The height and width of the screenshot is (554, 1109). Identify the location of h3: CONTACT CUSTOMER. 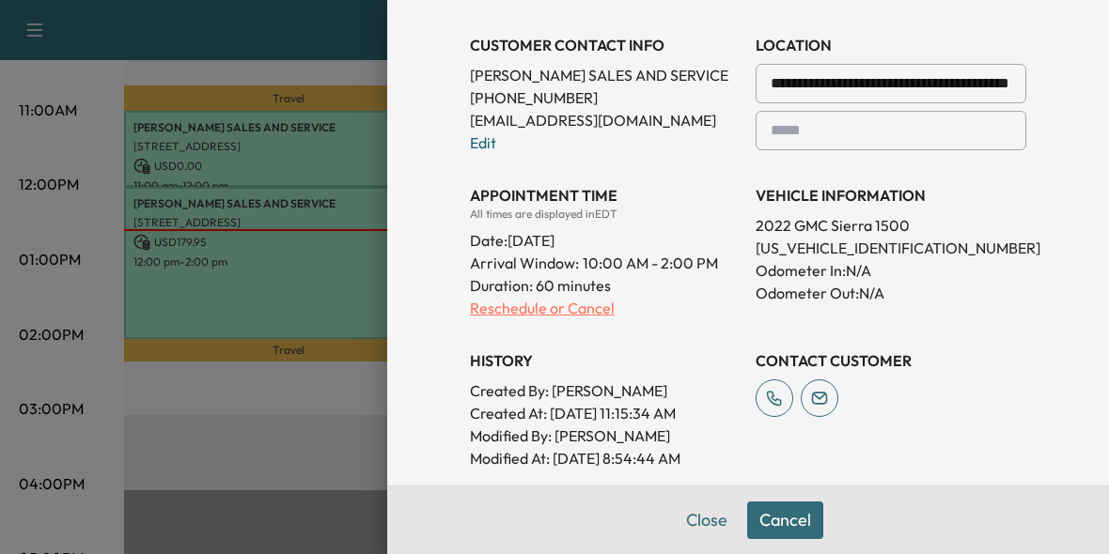
(891, 361).